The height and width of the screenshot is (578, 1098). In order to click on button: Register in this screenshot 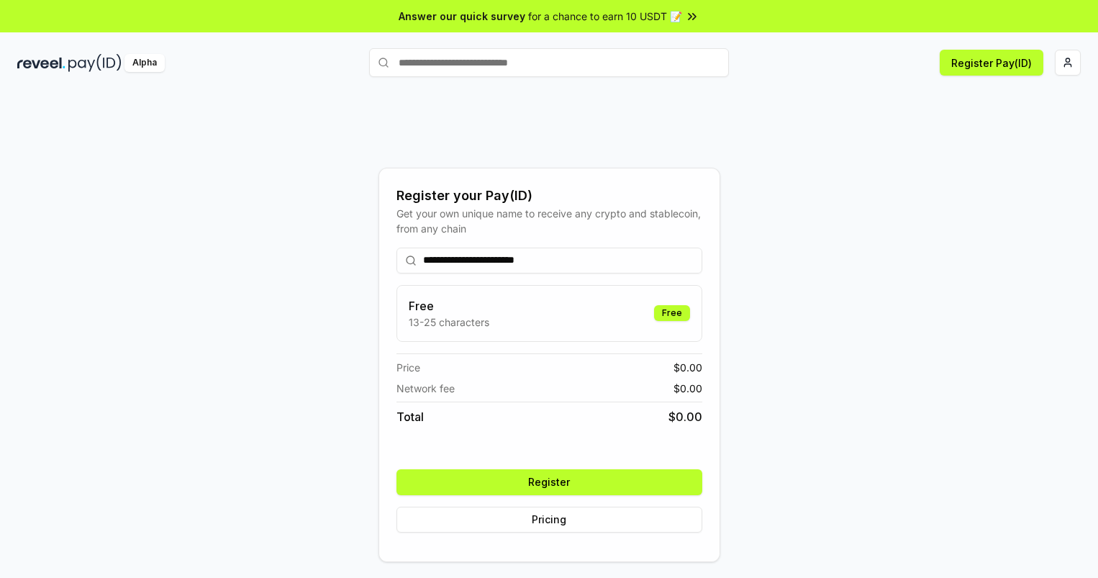, I will do `click(549, 482)`.